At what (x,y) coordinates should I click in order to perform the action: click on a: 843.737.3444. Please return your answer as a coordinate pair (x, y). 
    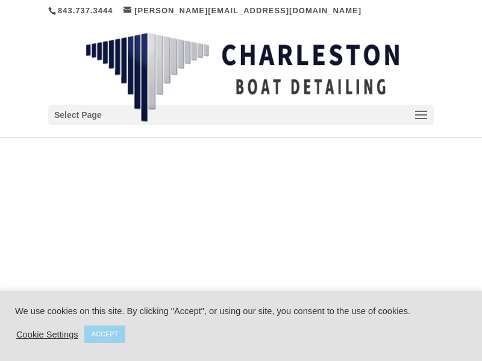
    Looking at the image, I should click on (86, 10).